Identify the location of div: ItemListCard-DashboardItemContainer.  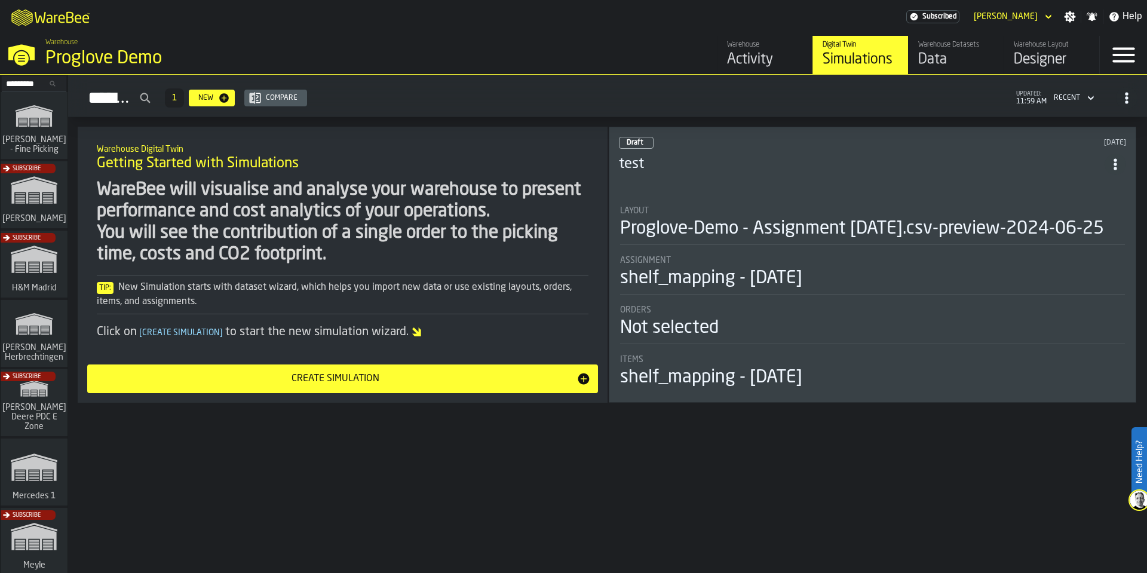
(872, 265).